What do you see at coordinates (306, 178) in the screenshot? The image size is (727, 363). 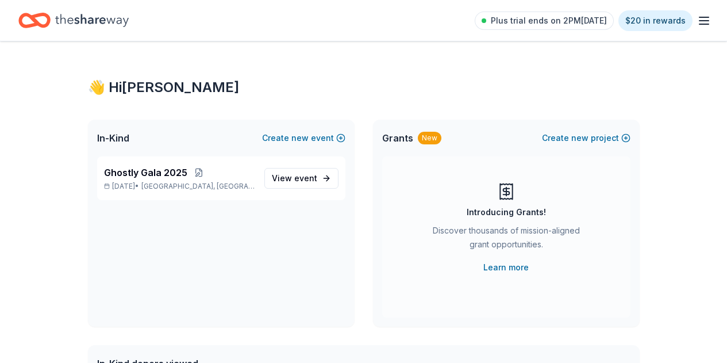 I see `span: event` at bounding box center [306, 178].